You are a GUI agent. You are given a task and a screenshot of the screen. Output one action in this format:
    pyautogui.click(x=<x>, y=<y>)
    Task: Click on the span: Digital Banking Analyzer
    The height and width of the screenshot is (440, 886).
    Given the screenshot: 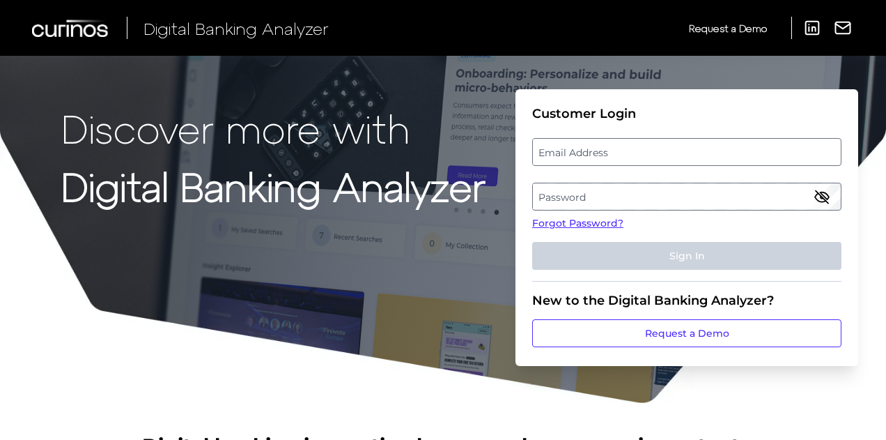 What is the action you would take?
    pyautogui.click(x=236, y=28)
    